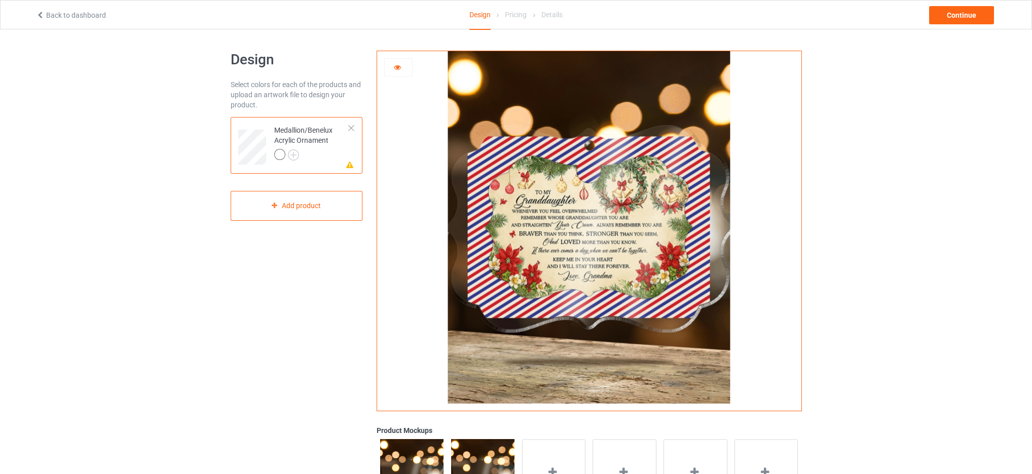  Describe the element at coordinates (480, 15) in the screenshot. I see `div: Design` at that location.